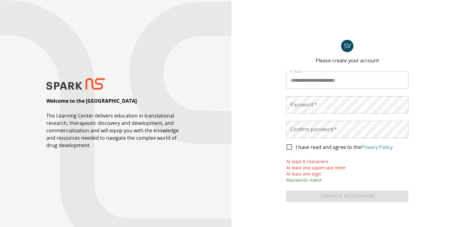  I want to click on p: Passwords match, so click(348, 180).